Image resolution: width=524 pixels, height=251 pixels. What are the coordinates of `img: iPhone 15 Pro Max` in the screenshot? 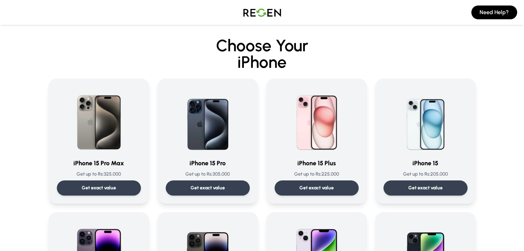 It's located at (99, 120).